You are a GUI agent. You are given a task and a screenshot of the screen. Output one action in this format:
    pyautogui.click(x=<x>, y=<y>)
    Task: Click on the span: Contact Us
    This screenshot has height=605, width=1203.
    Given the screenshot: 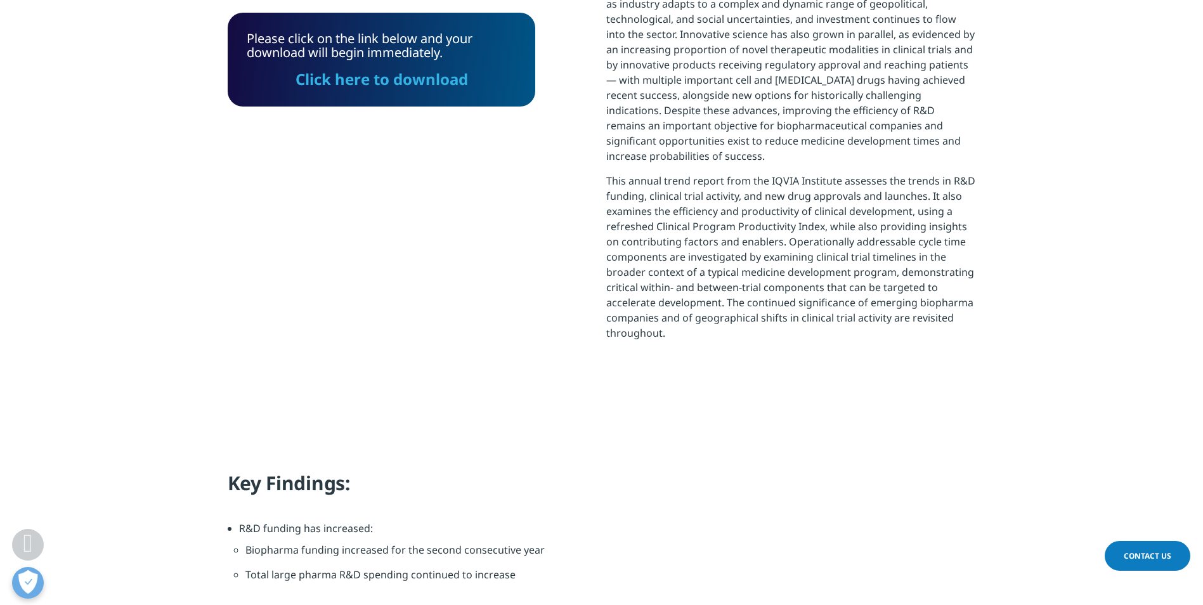 What is the action you would take?
    pyautogui.click(x=1147, y=556)
    